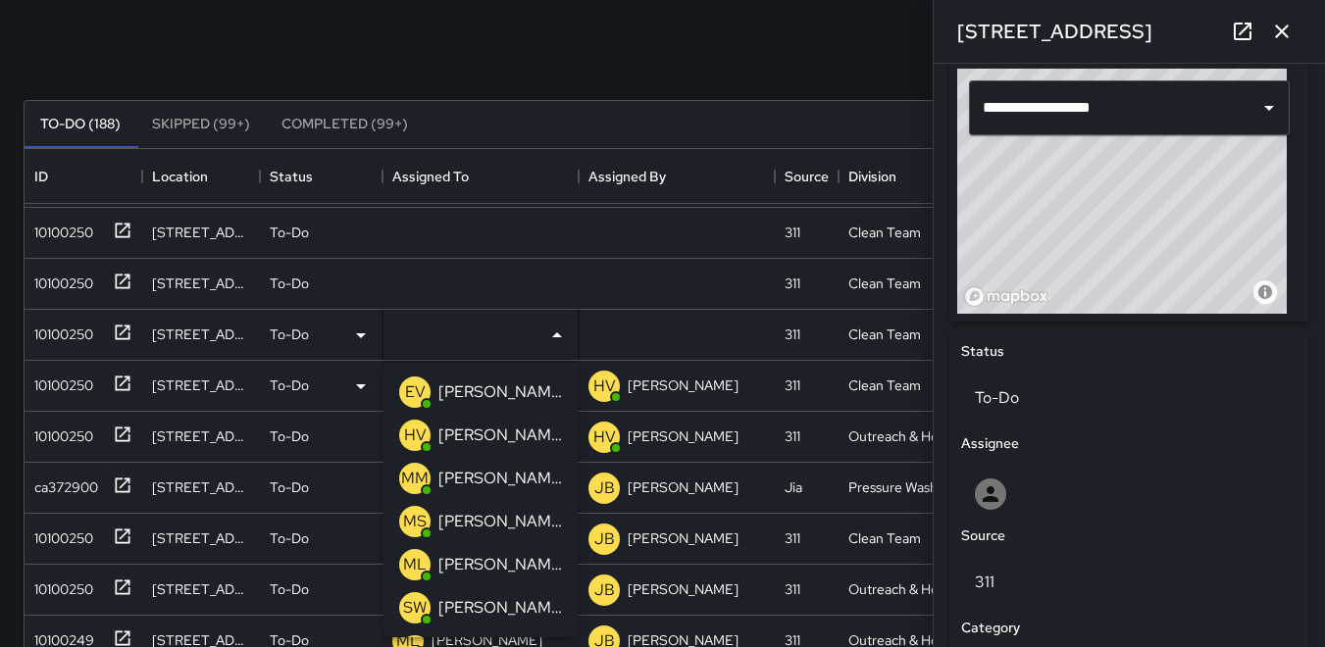 This screenshot has height=647, width=1325. Describe the element at coordinates (201, 436) in the screenshot. I see `div: 964 Howard Street` at that location.